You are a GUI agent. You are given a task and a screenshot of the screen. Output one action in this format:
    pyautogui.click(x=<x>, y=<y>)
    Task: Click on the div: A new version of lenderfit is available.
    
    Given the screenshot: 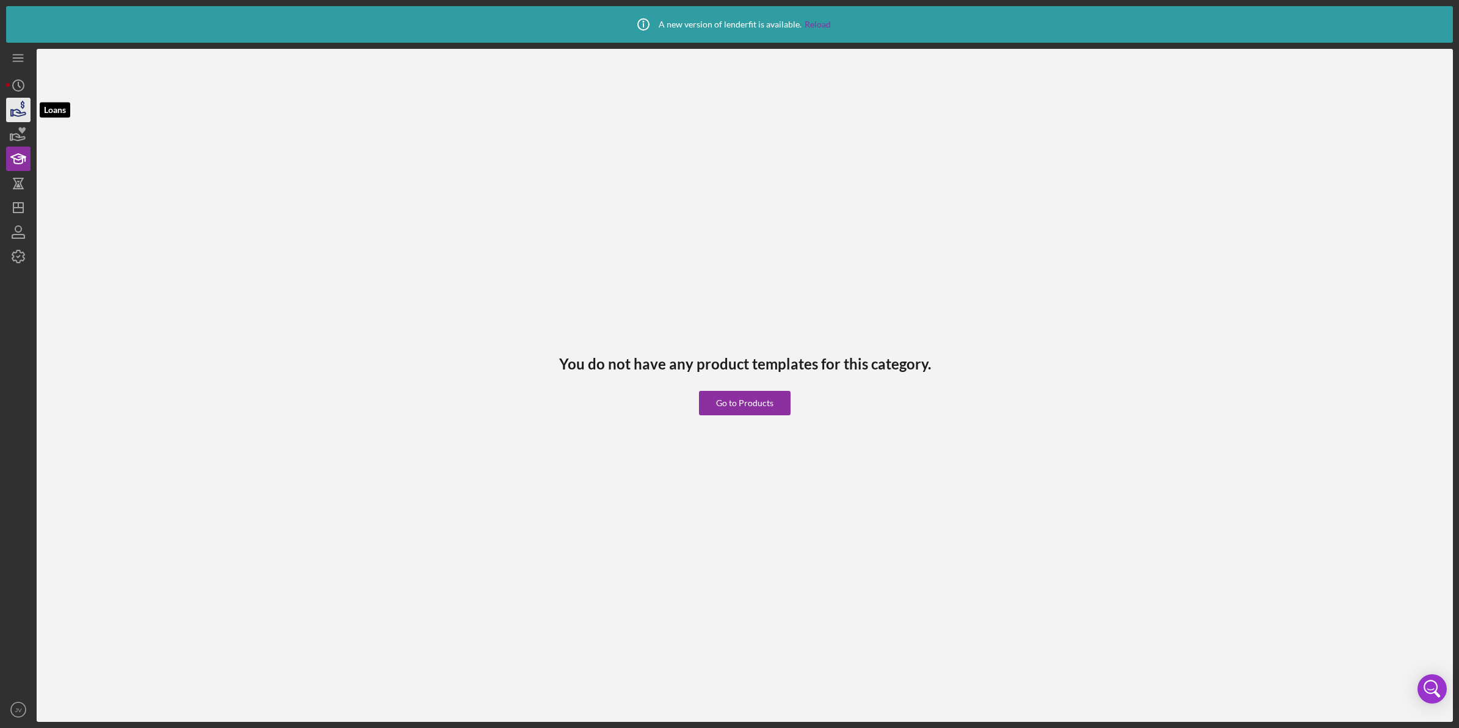 What is the action you would take?
    pyautogui.click(x=729, y=24)
    